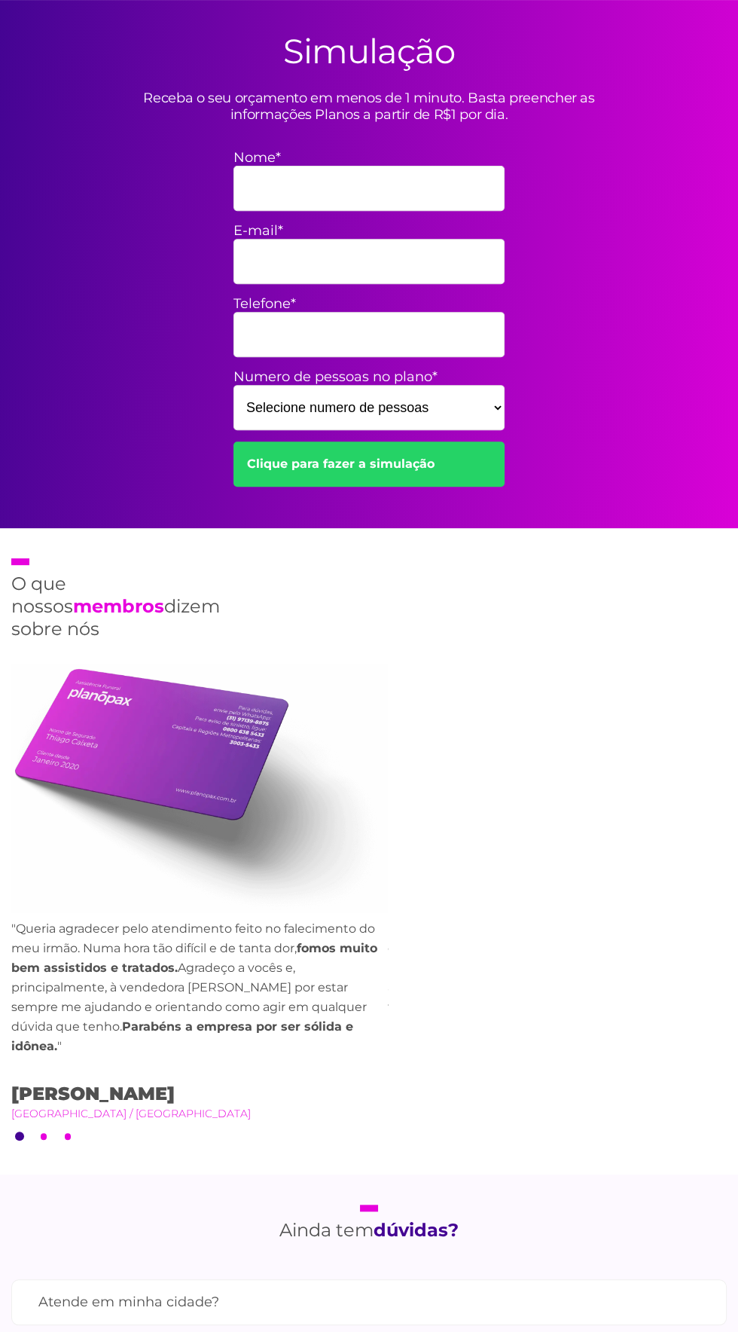 This screenshot has width=738, height=1332. What do you see at coordinates (200, 988) in the screenshot?
I see `p: "Queria agradecer pelo atendimento feito no falecimento do meu irmão. Numa hora tão difícil e de ...` at bounding box center [200, 988].